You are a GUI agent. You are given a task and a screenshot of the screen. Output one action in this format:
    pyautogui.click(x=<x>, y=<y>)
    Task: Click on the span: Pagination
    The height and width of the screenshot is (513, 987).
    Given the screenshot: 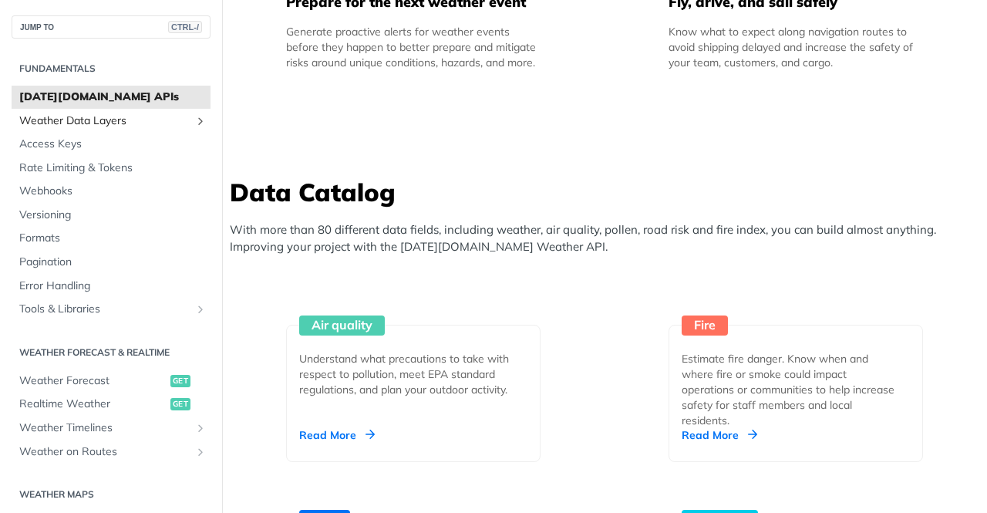 What is the action you would take?
    pyautogui.click(x=113, y=262)
    